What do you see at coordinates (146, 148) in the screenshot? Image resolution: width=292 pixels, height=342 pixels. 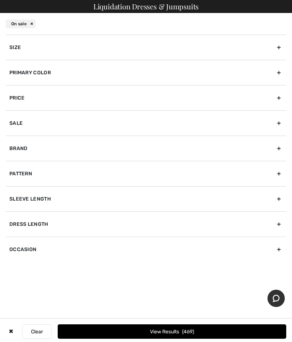 I see `div: Brand` at bounding box center [146, 148].